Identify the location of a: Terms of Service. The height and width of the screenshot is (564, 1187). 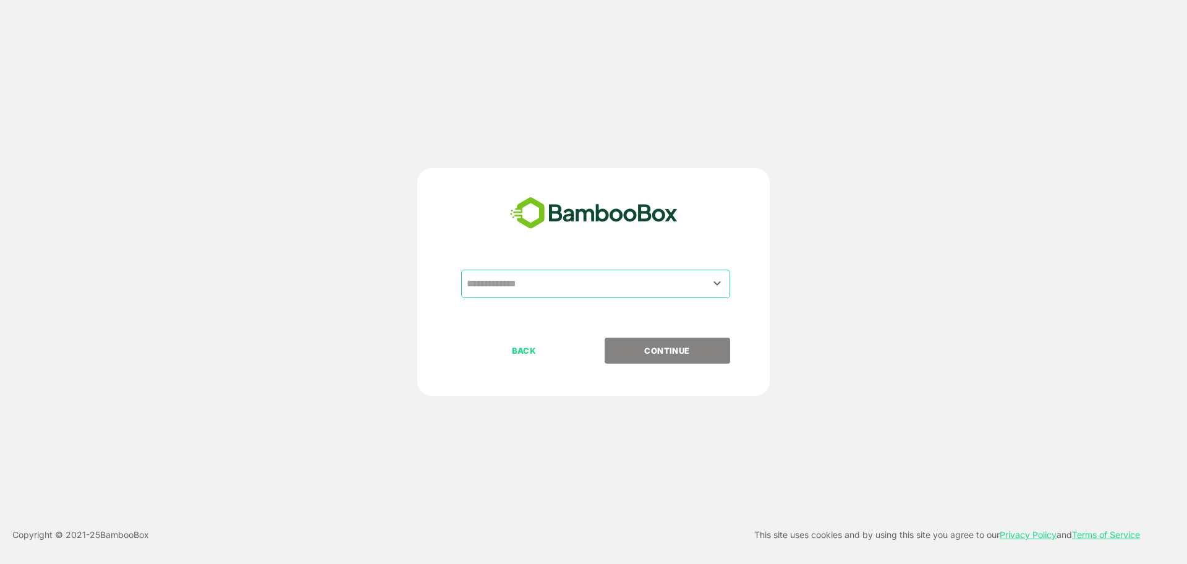
(1106, 534).